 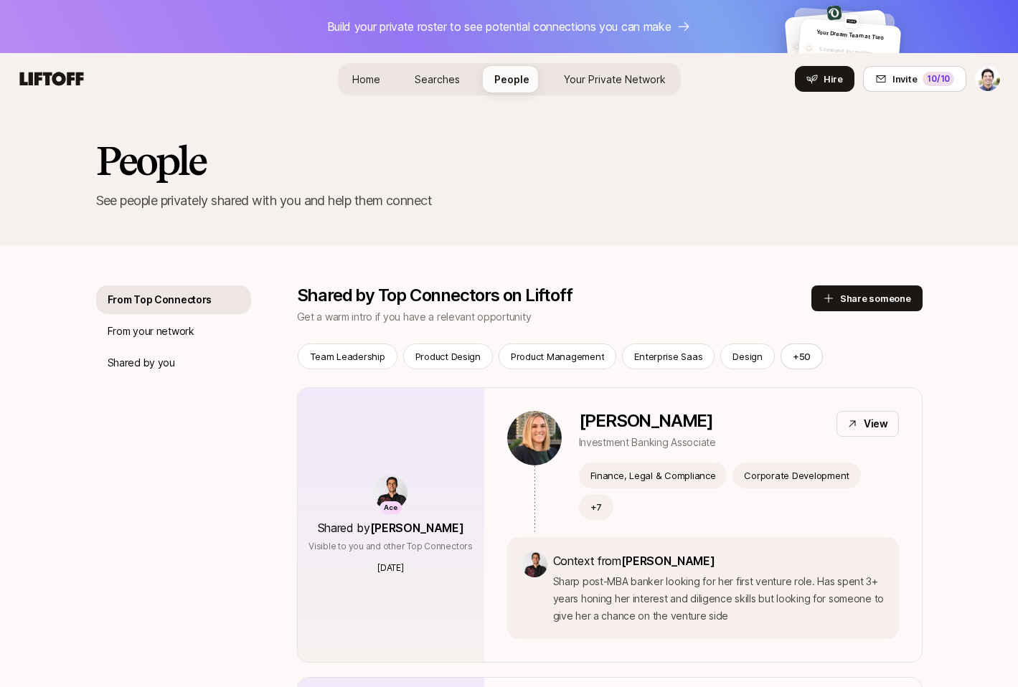 What do you see at coordinates (437, 79) in the screenshot?
I see `span: Searches` at bounding box center [437, 79].